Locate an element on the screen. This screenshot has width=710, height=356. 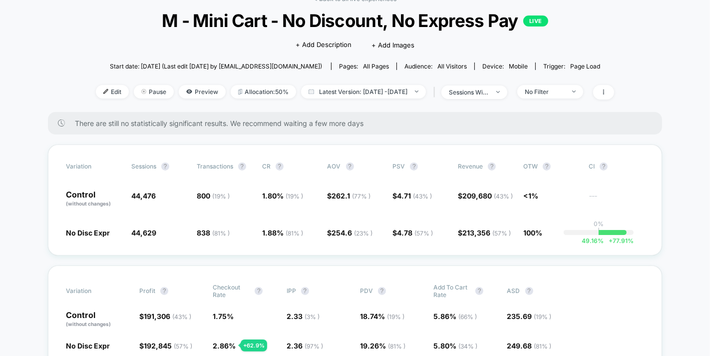
span: 1.88 % is located at coordinates (283, 232).